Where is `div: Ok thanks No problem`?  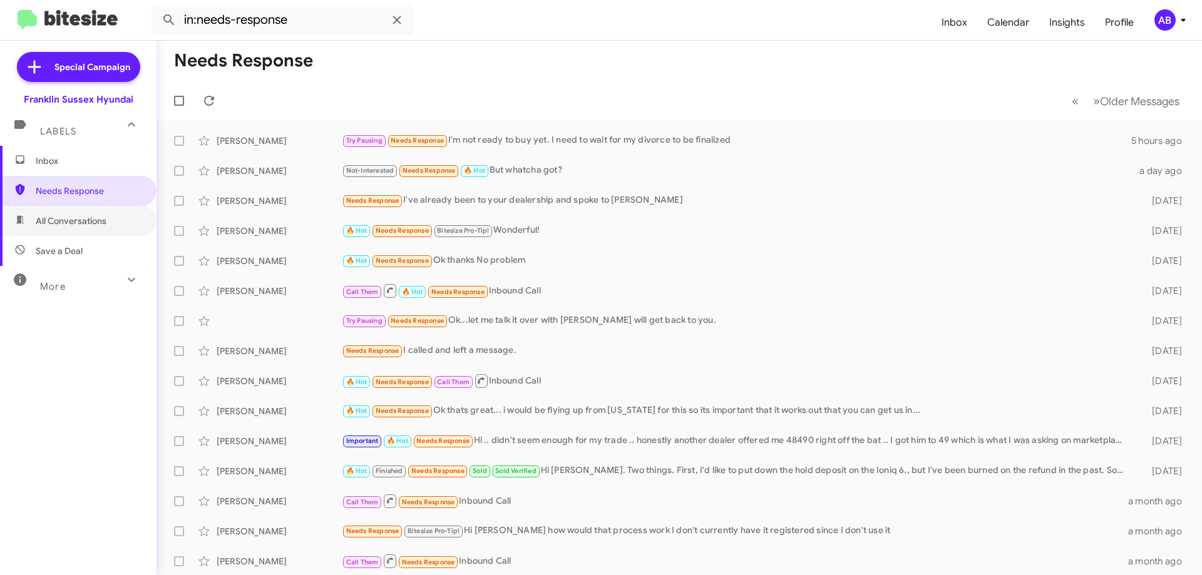 div: Ok thanks No problem is located at coordinates (737, 260).